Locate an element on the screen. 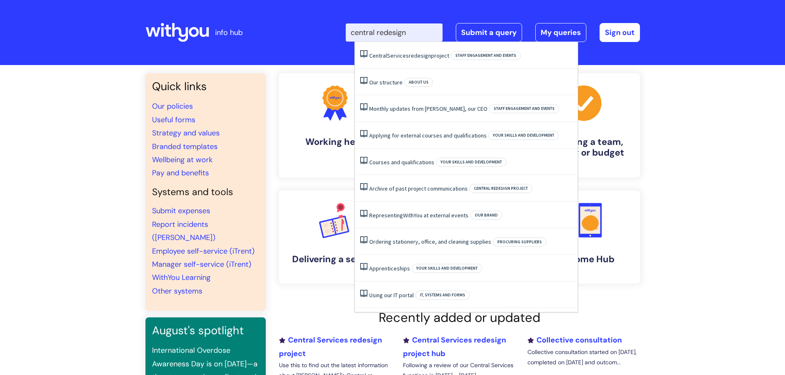 The width and height of the screenshot is (785, 375). h4: Managing a team, building or budget is located at coordinates (584, 147).